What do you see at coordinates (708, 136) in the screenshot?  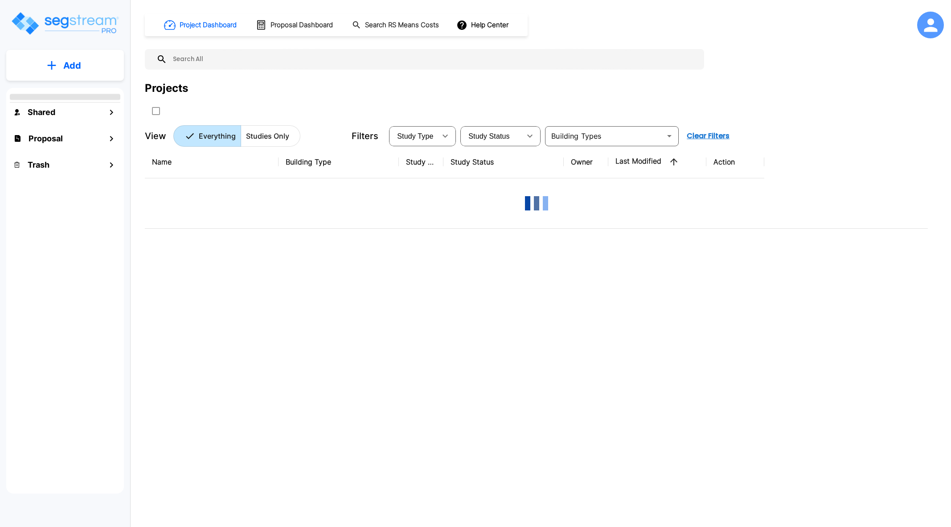 I see `button: Clear Filters` at bounding box center [708, 136].